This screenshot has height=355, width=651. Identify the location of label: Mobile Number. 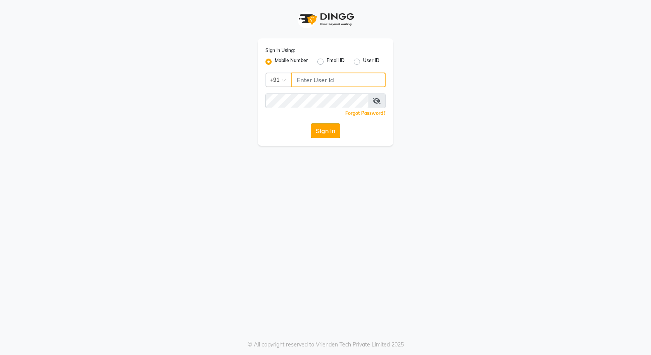
(291, 62).